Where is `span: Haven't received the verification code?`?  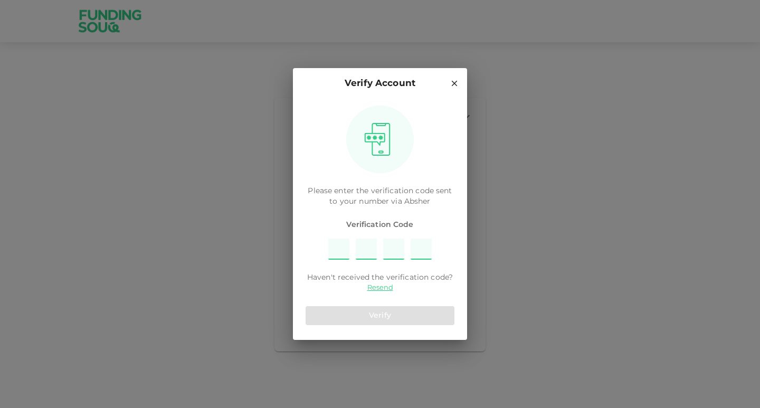
span: Haven't received the verification code? is located at coordinates (380, 277).